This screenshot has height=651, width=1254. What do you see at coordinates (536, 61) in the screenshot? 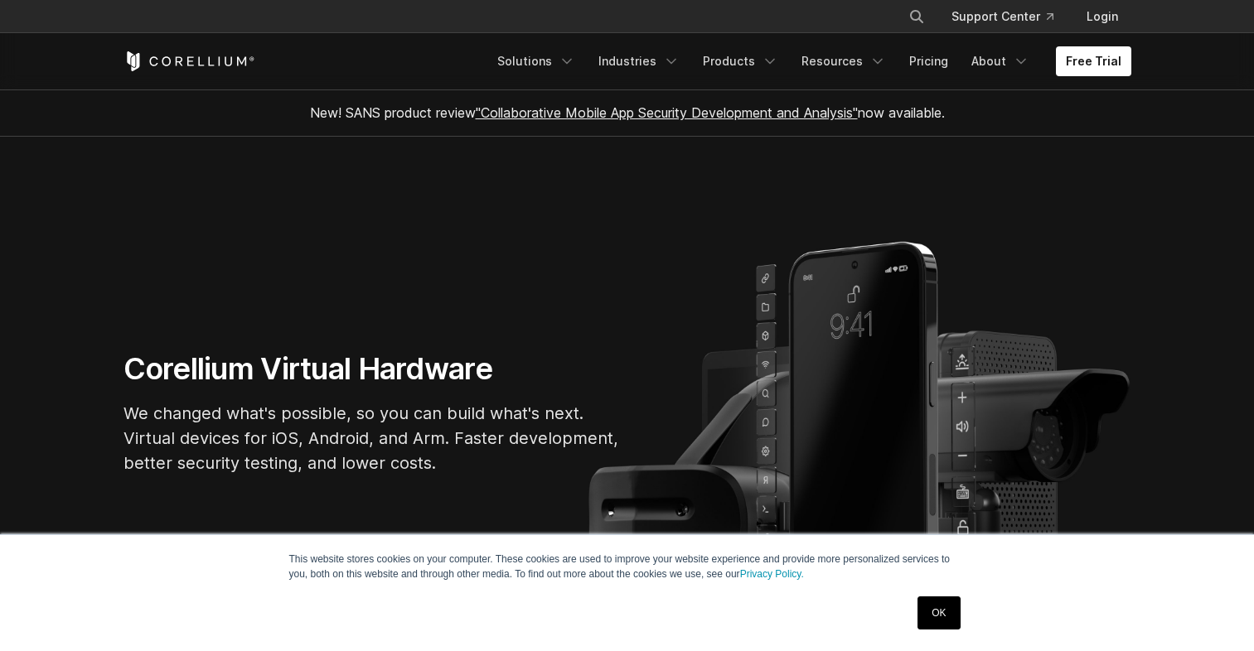
I see `a: Solutions` at bounding box center [536, 61].